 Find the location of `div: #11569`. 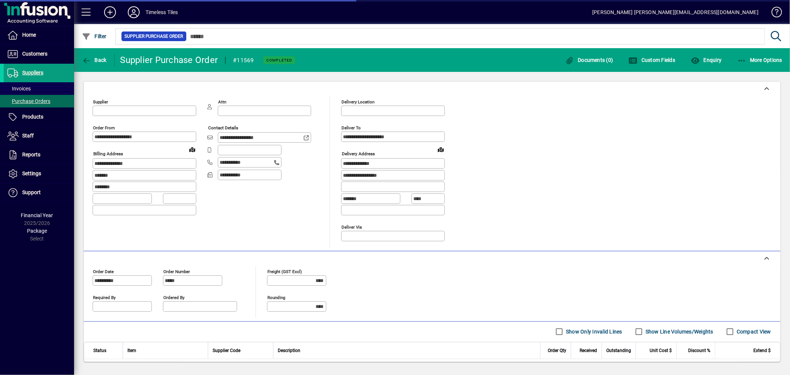

div: #11569 is located at coordinates (243, 60).